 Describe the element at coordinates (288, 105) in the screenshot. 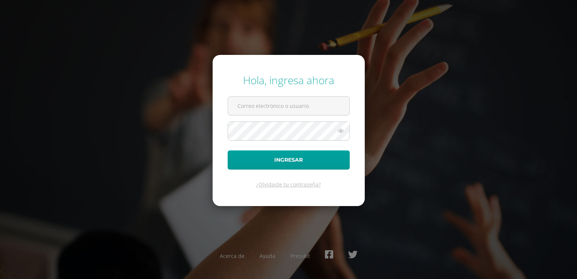

I see `input: Correo electrónico o usuario` at that location.